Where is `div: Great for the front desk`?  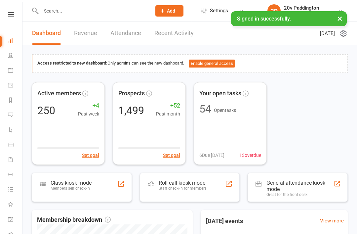
div: Great for the front desk is located at coordinates (300, 194).